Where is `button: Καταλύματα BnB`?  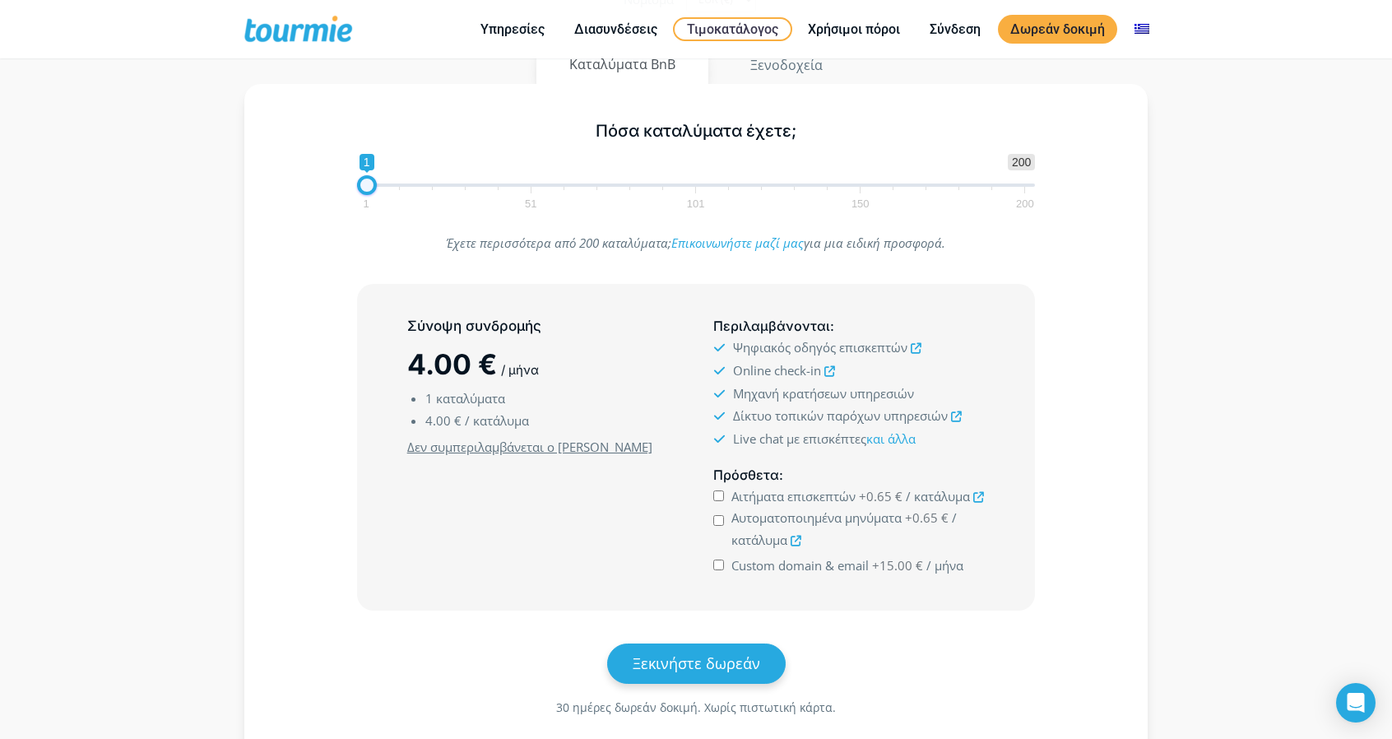 button: Καταλύματα BnB is located at coordinates (622, 64).